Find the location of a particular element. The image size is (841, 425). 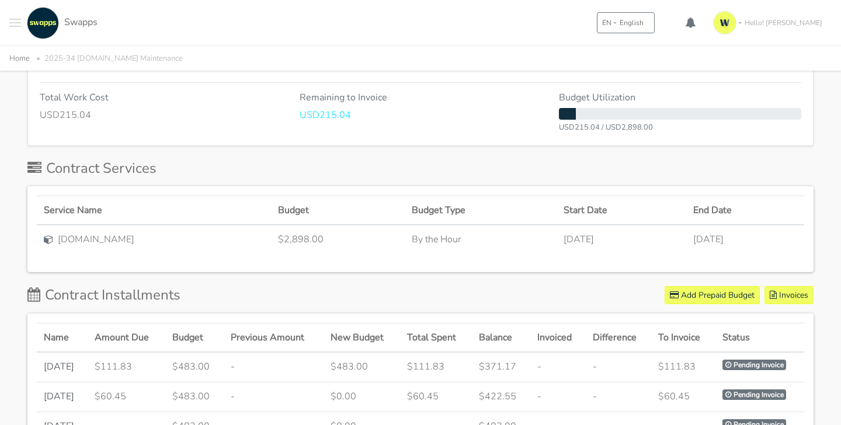

a: Swapps is located at coordinates (61, 23).